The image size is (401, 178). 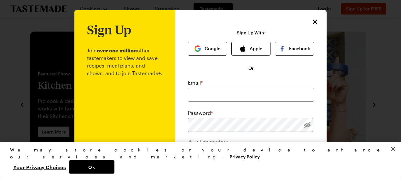 I want to click on span: Or, so click(x=251, y=68).